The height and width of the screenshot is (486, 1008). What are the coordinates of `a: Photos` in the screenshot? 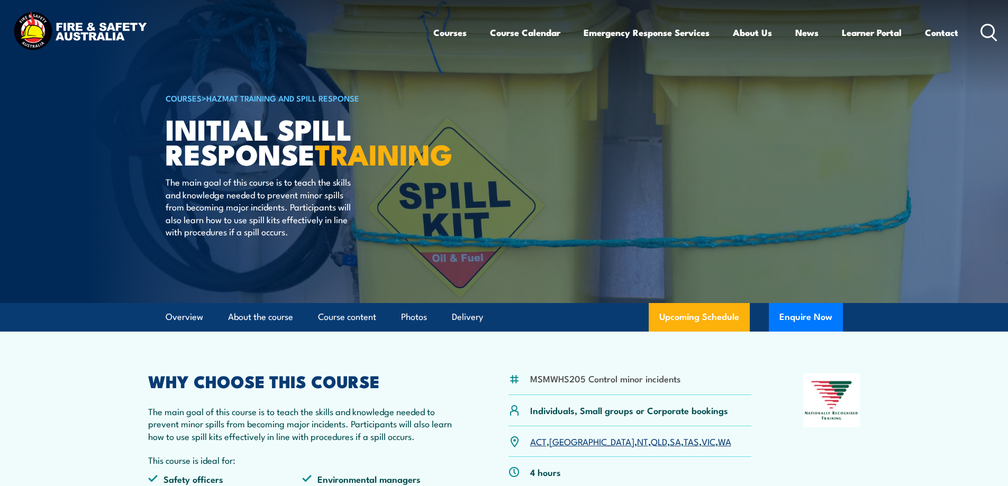 It's located at (414, 317).